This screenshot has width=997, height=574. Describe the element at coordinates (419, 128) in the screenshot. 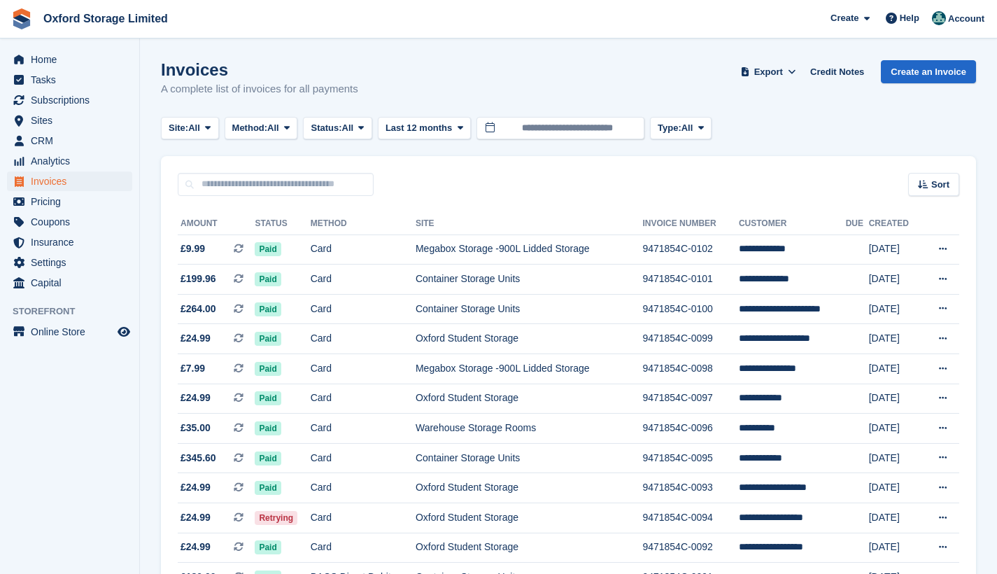

I see `span: Last 12 months` at that location.